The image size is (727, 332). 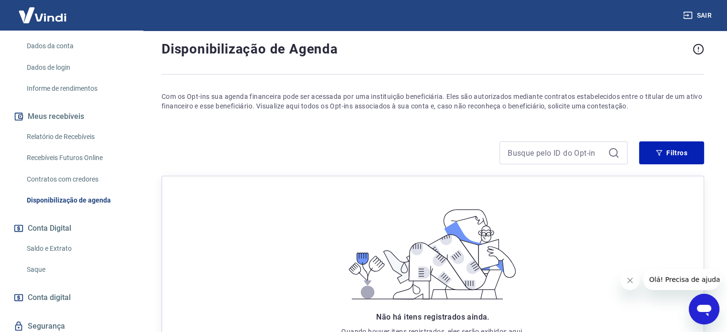 What do you see at coordinates (433, 101) in the screenshot?
I see `p: Com os Opt-ins sua agenda financeira pode ser acessada por uma instituição beneficiária. Eles são...` at bounding box center [433, 101].